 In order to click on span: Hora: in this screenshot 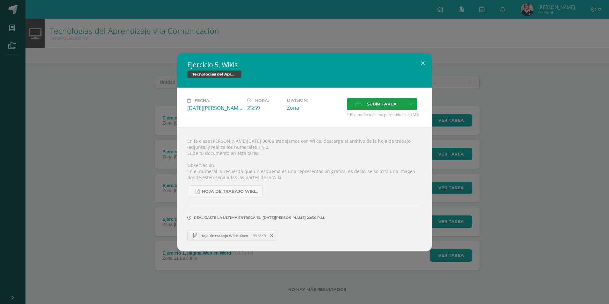, I will do `click(262, 100)`.